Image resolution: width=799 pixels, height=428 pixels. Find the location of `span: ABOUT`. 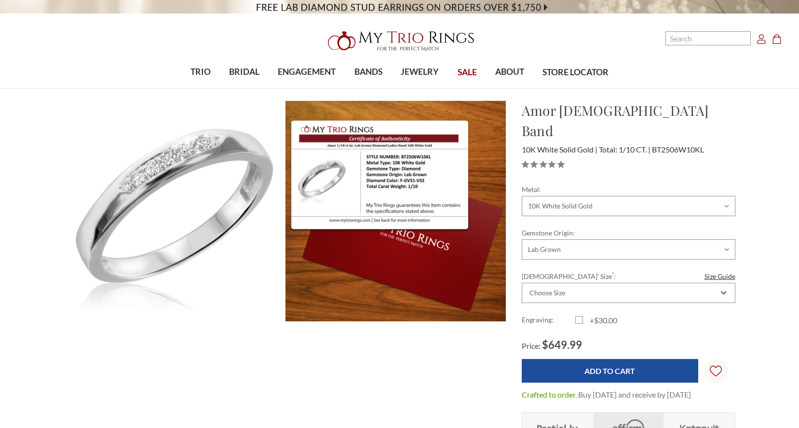

span: ABOUT is located at coordinates (510, 72).